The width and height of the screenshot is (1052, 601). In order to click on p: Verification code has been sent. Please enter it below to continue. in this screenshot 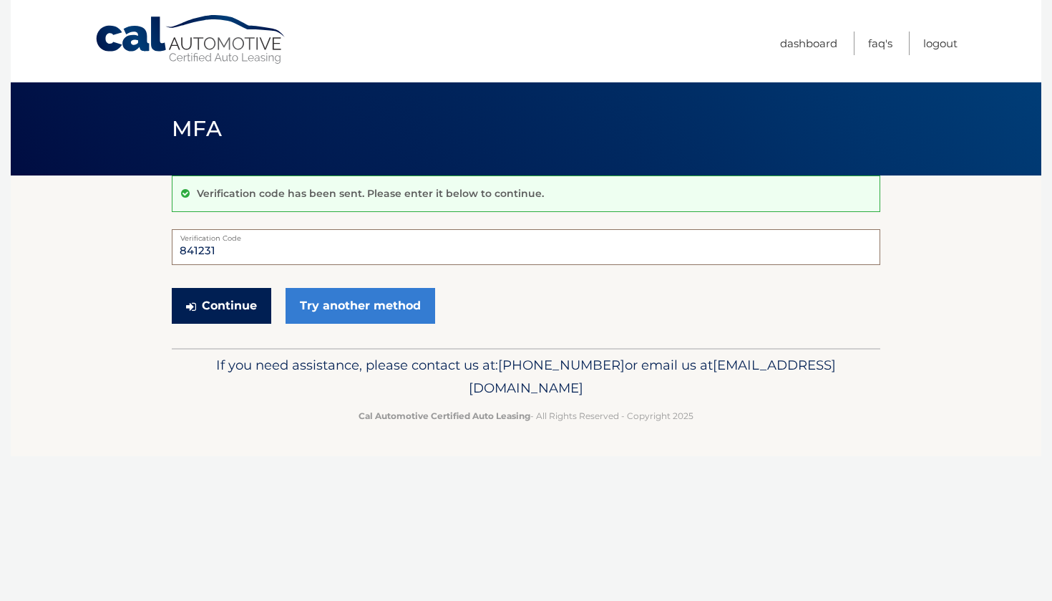, I will do `click(370, 193)`.